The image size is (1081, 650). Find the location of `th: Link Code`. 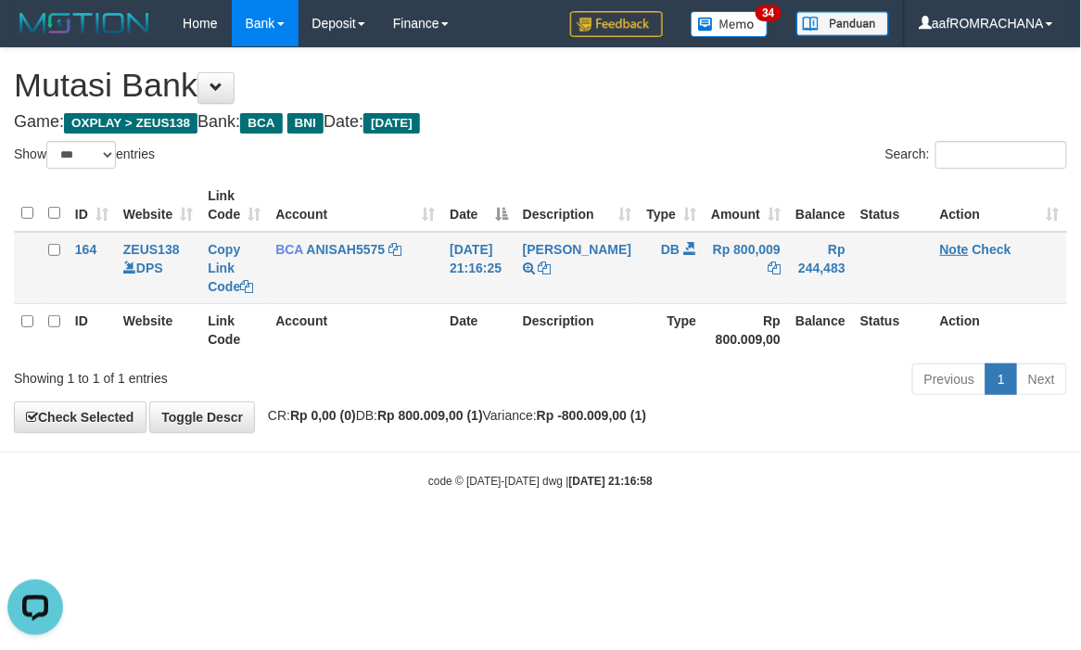

th: Link Code is located at coordinates (234, 329).